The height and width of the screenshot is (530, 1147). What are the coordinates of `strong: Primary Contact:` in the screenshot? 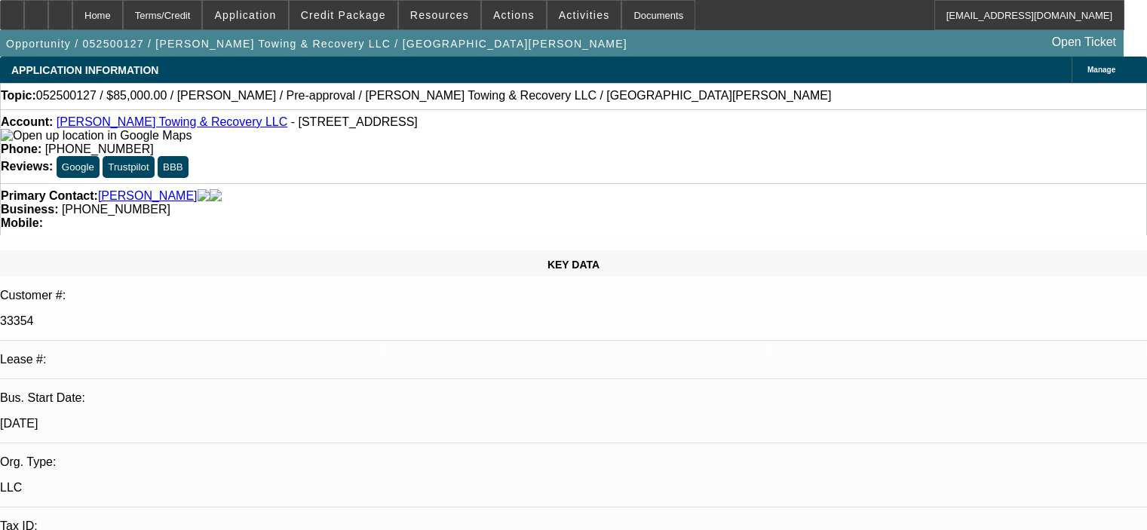 It's located at (49, 196).